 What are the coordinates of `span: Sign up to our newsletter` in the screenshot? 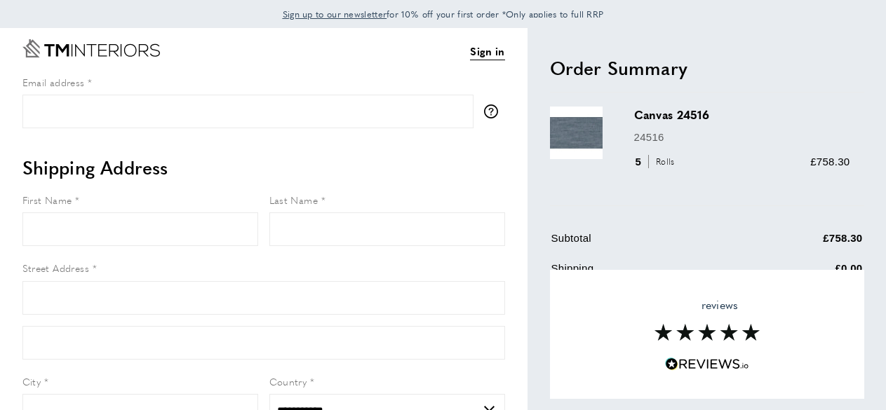 It's located at (335, 14).